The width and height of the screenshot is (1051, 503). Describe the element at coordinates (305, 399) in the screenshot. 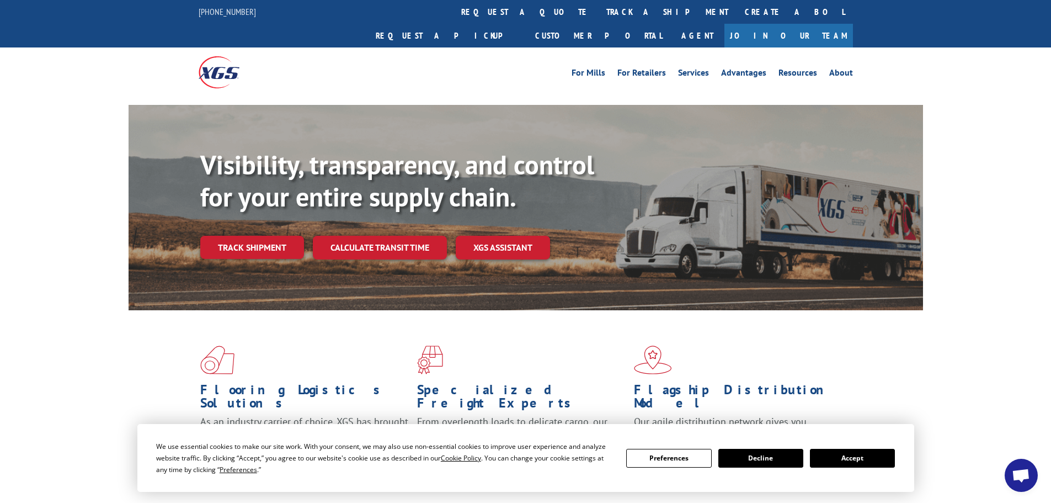

I see `h1: Flooring Logistics Solutions` at that location.